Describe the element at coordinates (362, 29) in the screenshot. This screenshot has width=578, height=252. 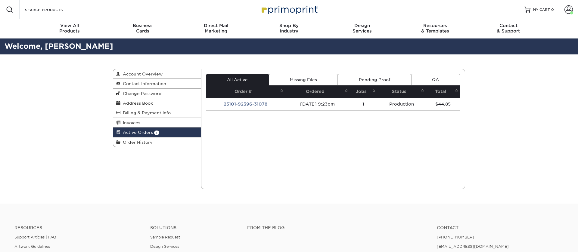
I see `a: DesignServices` at that location.